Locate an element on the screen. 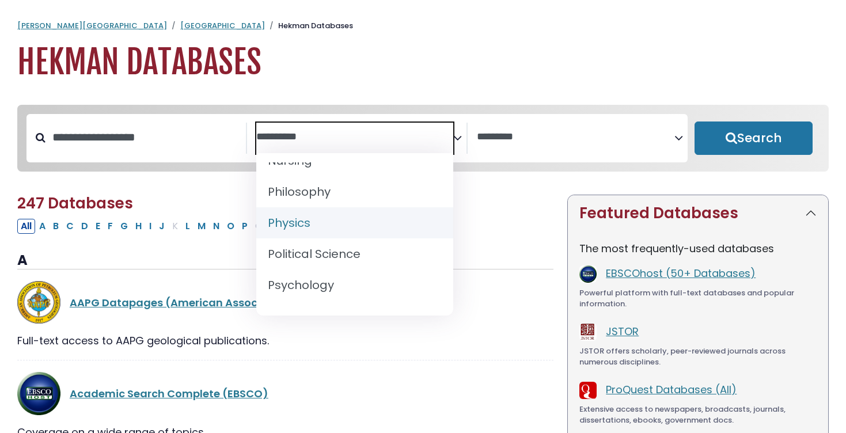  a: JSTOR is located at coordinates (622, 331).